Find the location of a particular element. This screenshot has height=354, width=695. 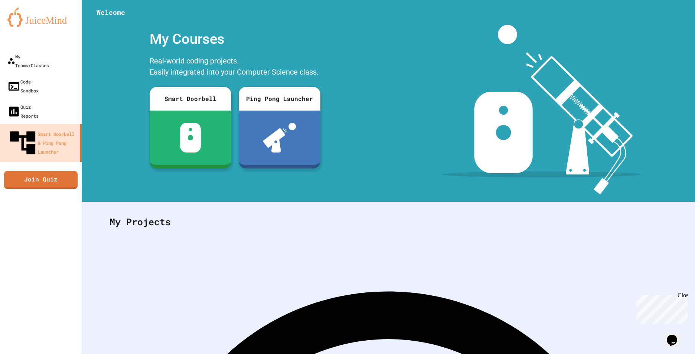

div: My Teams/Classes is located at coordinates (28, 61).